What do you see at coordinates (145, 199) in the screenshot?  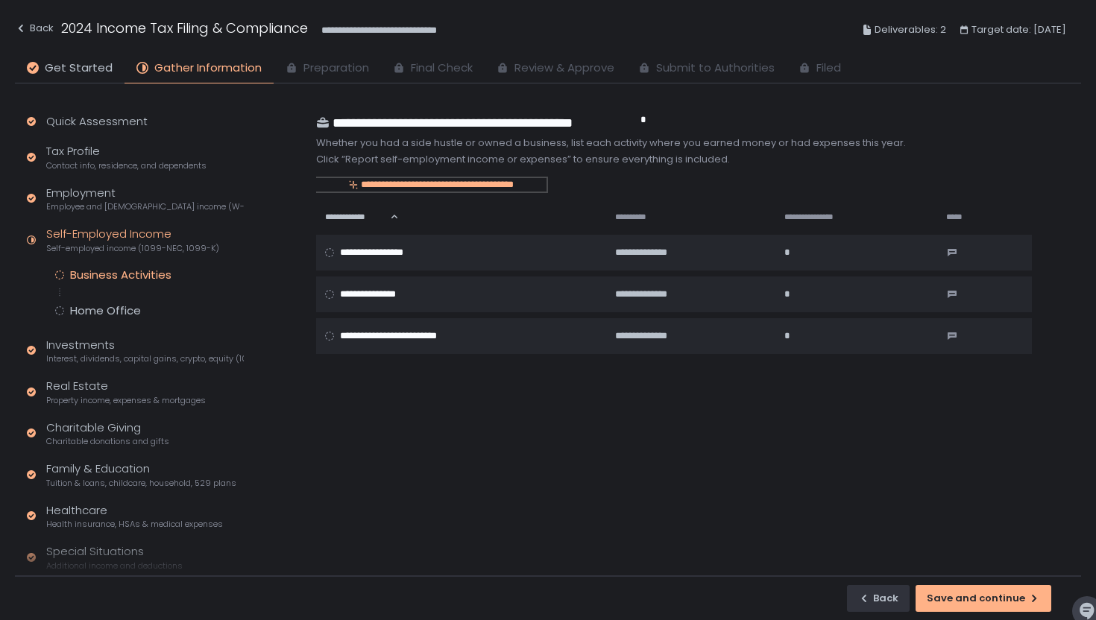 I see `div: Employment` at bounding box center [145, 199].